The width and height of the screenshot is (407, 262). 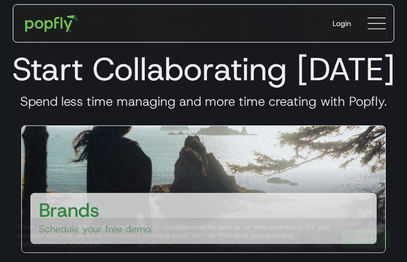 What do you see at coordinates (176, 236) in the screenshot?
I see `div: When you visit or log in, cookies and similar technologies may be used by our data partners to li...` at bounding box center [176, 236].